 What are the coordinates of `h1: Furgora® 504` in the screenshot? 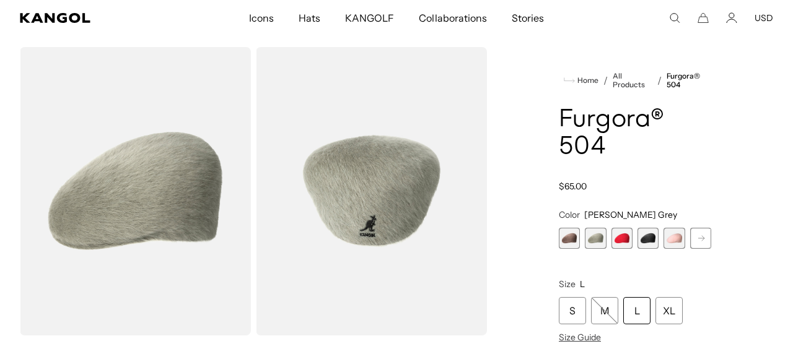 It's located at (635, 134).